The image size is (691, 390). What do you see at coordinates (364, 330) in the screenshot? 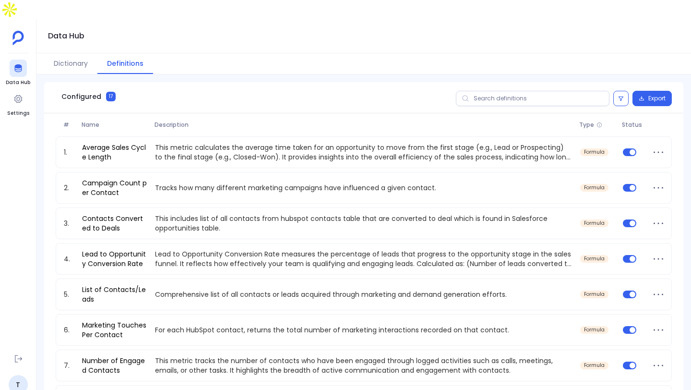
I see `p: For each HubSpot contact, returns the total number of marketing interactions recorded on that con...` at bounding box center [364, 330].